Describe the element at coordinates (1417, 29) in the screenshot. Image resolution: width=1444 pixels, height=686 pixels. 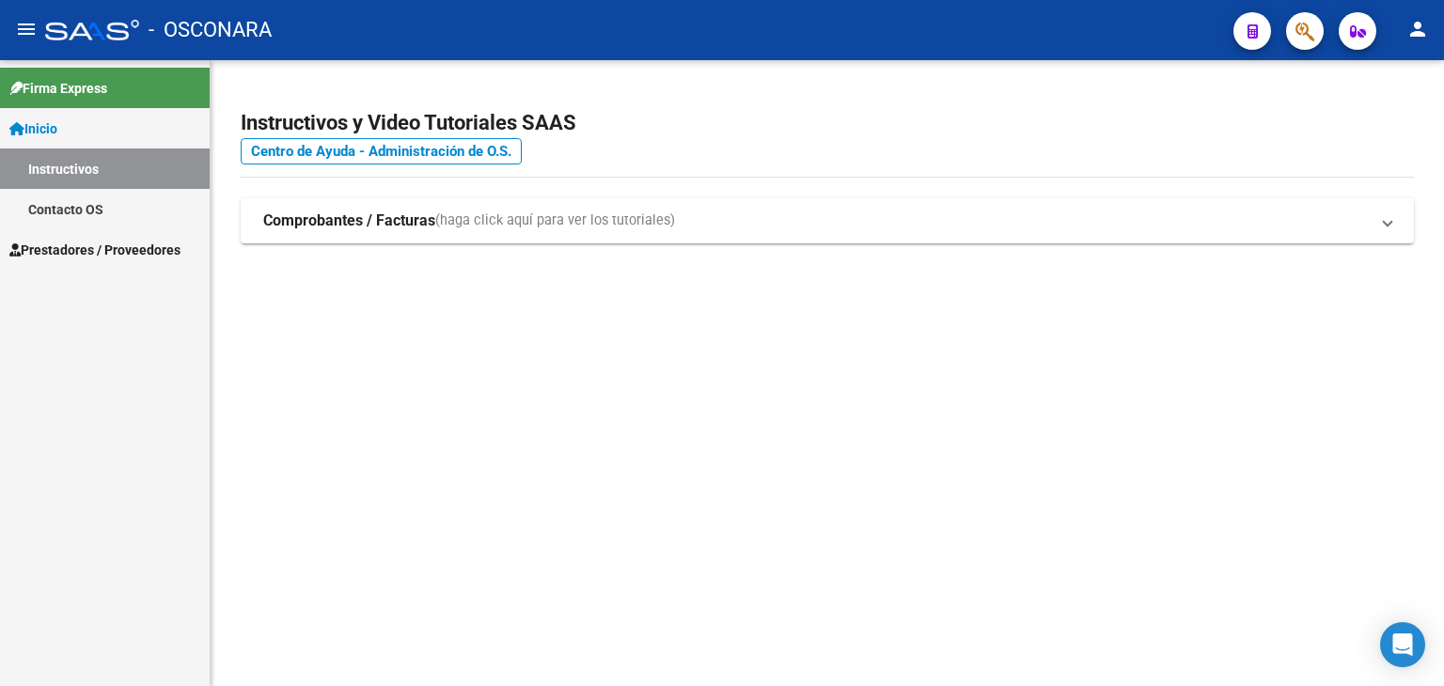
I see `mat-icon: person` at that location.